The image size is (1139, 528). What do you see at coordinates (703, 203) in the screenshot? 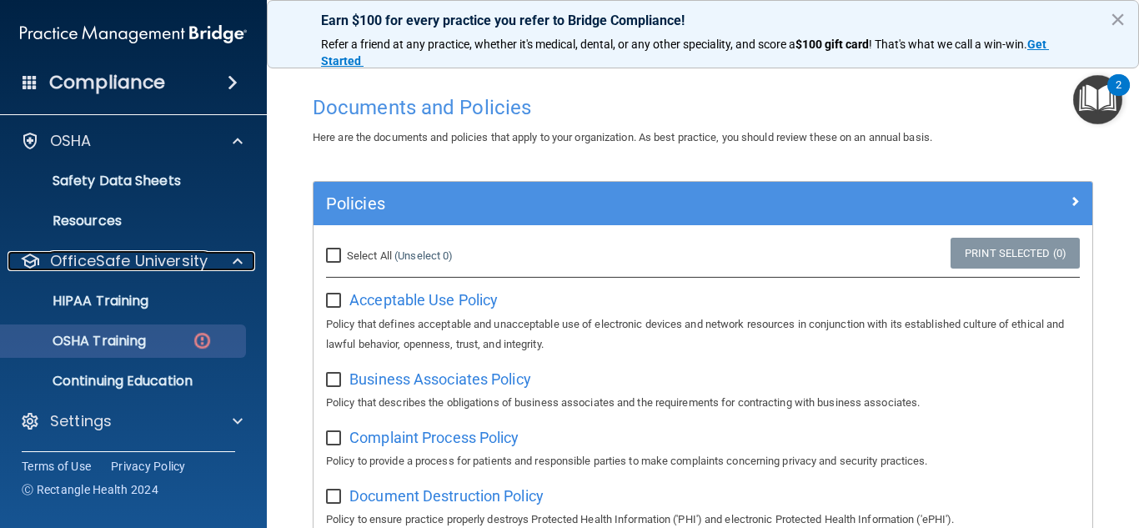
I see `a: Policies` at bounding box center [703, 203].